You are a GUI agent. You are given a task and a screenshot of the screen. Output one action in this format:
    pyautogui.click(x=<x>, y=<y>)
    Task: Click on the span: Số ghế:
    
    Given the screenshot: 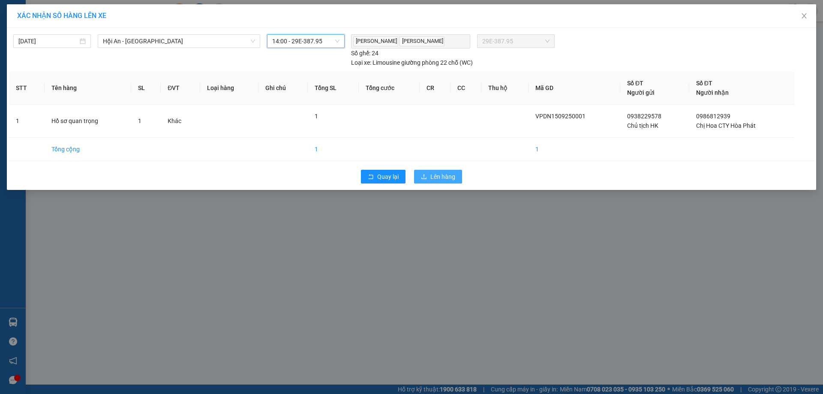 What is the action you would take?
    pyautogui.click(x=361, y=53)
    